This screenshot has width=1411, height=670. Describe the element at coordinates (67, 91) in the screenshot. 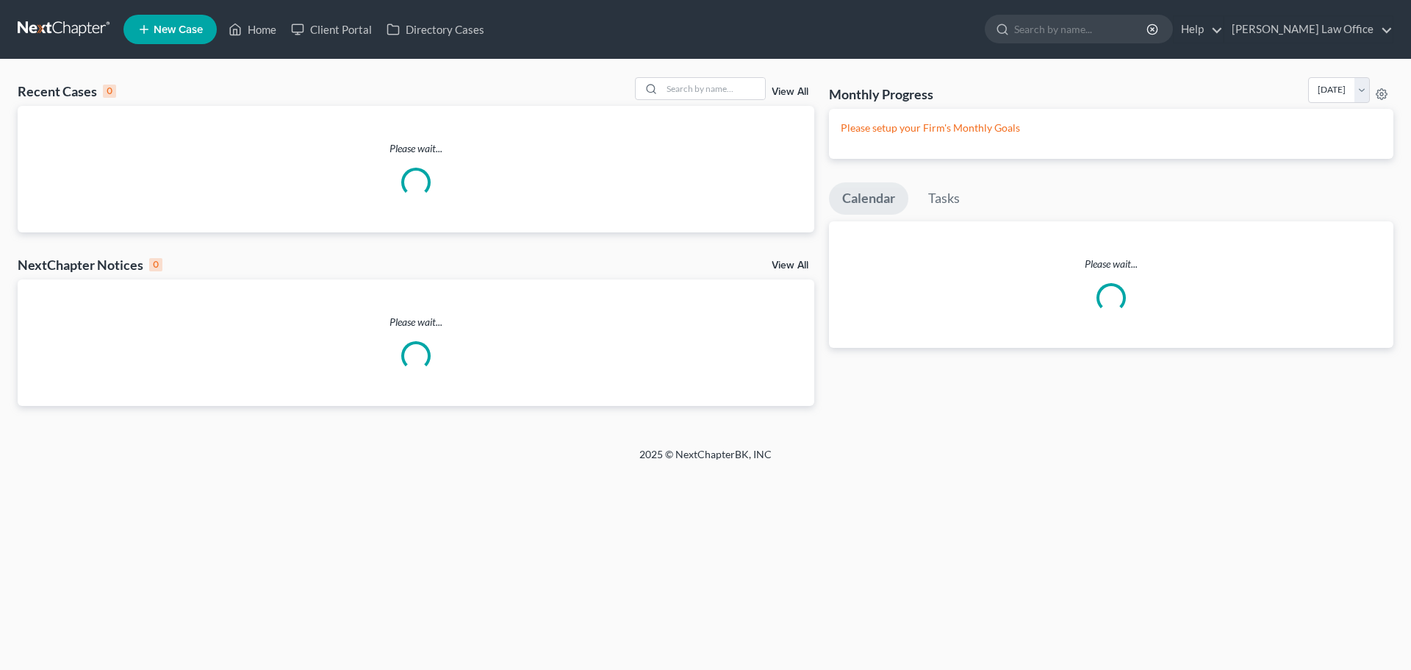

I see `div: Recent Cases` at that location.